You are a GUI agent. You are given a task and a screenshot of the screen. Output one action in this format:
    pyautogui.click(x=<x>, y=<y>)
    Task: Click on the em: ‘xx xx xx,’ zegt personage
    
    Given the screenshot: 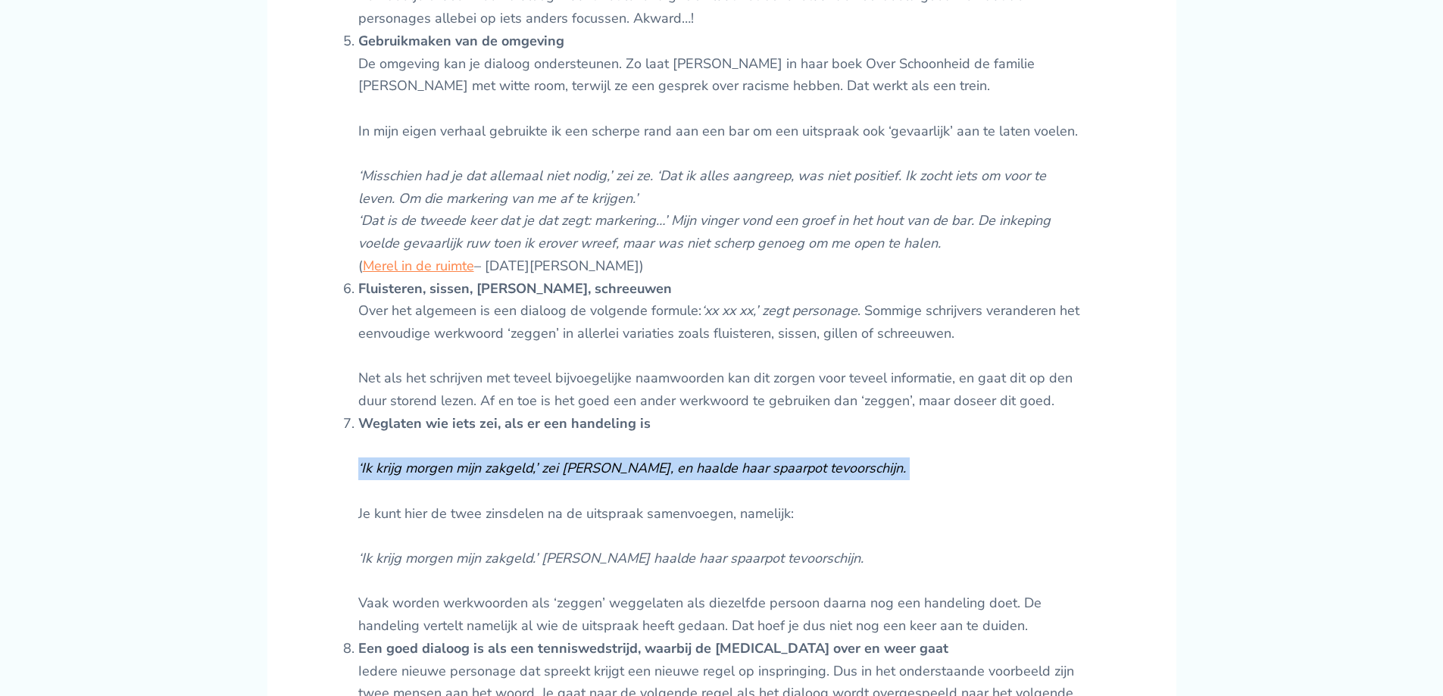 What is the action you would take?
    pyautogui.click(x=780, y=311)
    